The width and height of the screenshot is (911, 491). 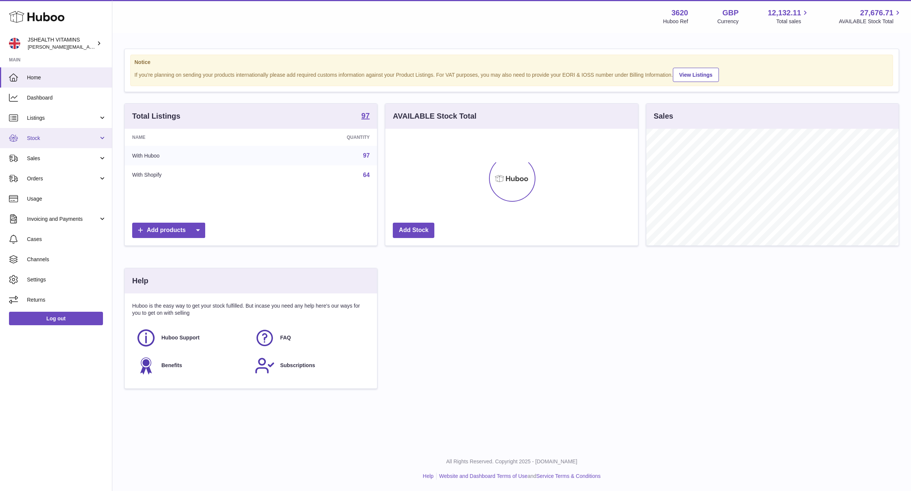 What do you see at coordinates (319, 137) in the screenshot?
I see `th: Quantity` at bounding box center [319, 137].